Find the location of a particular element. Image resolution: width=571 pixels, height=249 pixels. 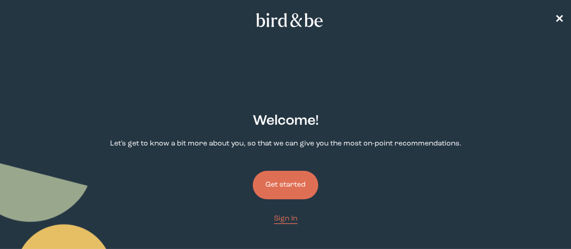

a: Get started is located at coordinates (286, 185).